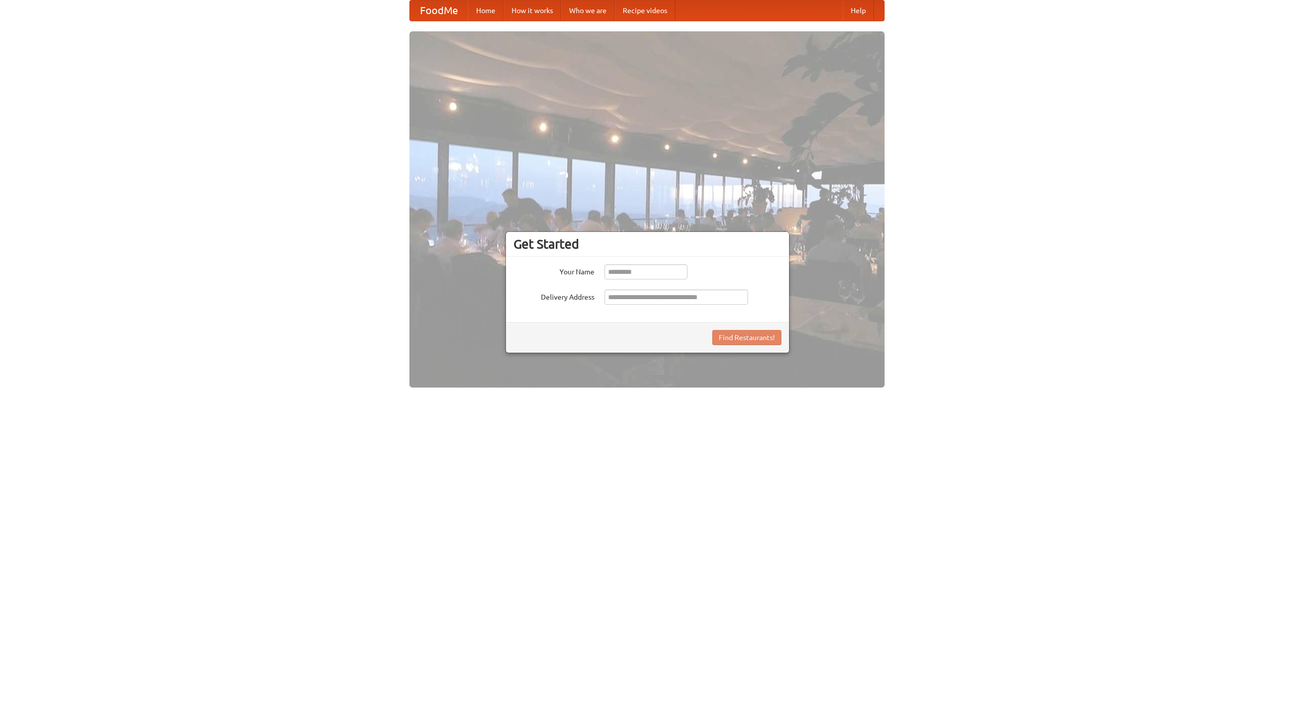  What do you see at coordinates (645, 11) in the screenshot?
I see `a: Recipe videos` at bounding box center [645, 11].